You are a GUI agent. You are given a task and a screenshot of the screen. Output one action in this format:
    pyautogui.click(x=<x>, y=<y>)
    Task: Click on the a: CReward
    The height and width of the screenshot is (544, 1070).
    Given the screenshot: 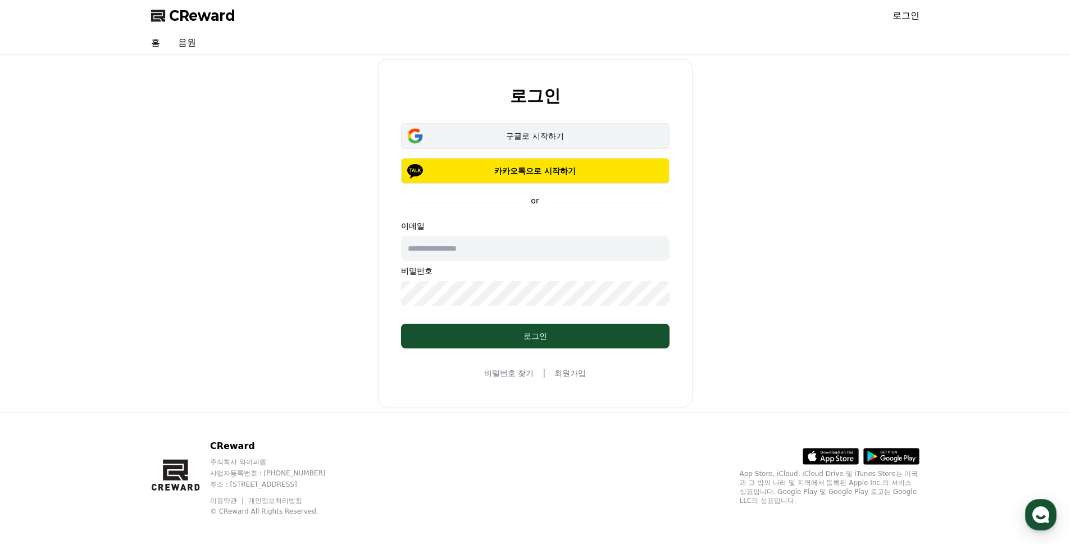 What is the action you would take?
    pyautogui.click(x=193, y=16)
    